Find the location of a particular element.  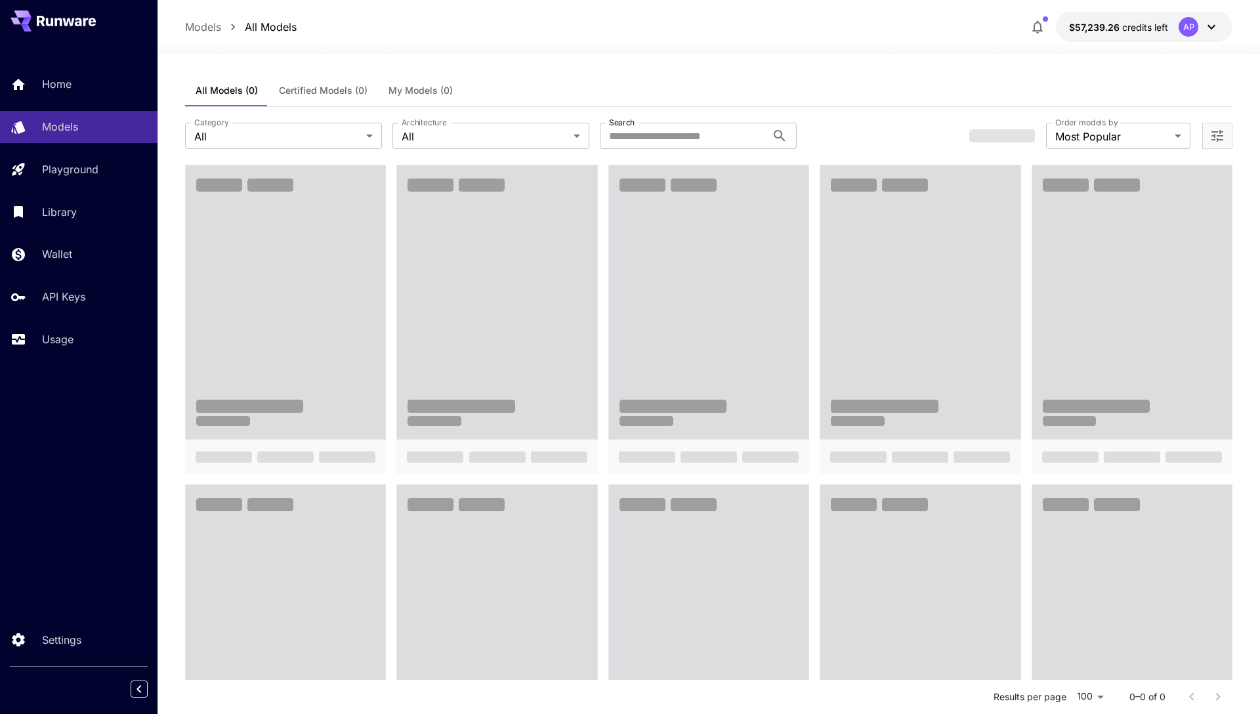

button: Collapse sidebar is located at coordinates (139, 689).